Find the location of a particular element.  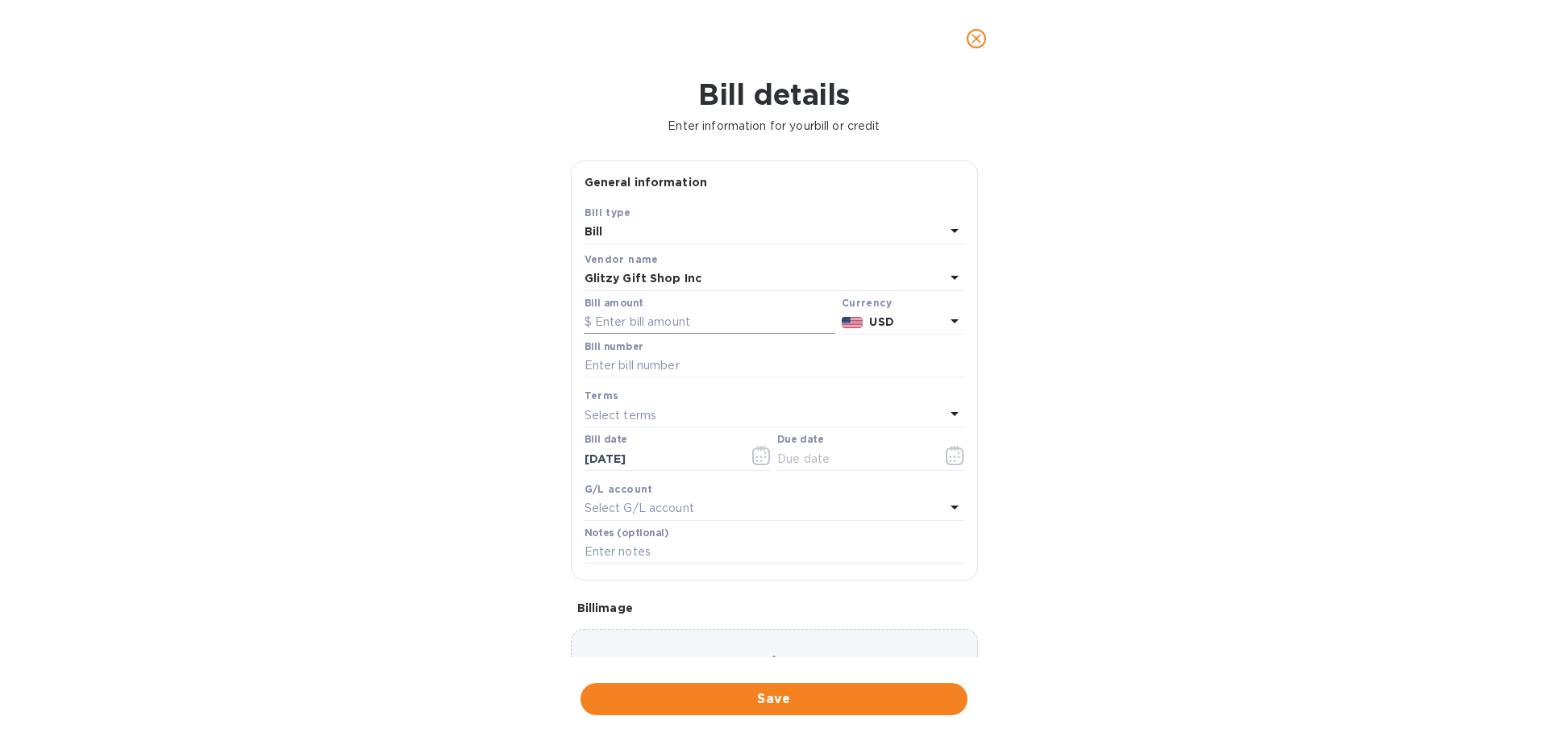

input: Enter bill number is located at coordinates (774, 366).